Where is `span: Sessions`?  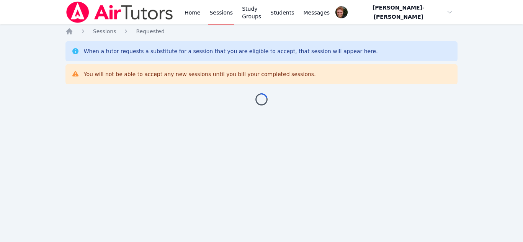
span: Sessions is located at coordinates (104, 31).